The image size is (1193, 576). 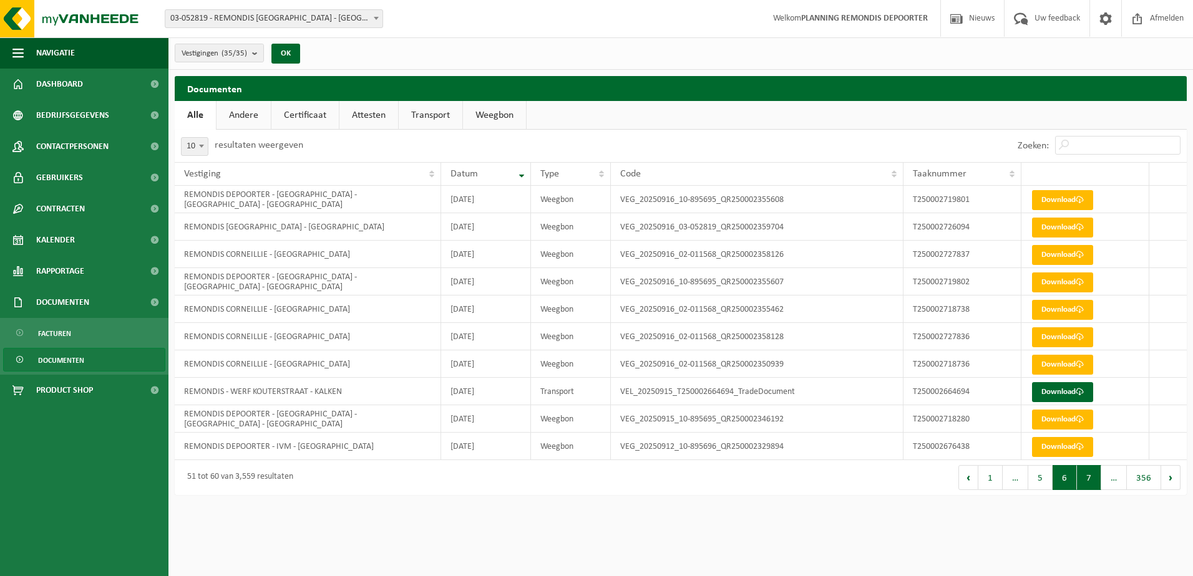 I want to click on label: resultaten weergeven, so click(x=259, y=145).